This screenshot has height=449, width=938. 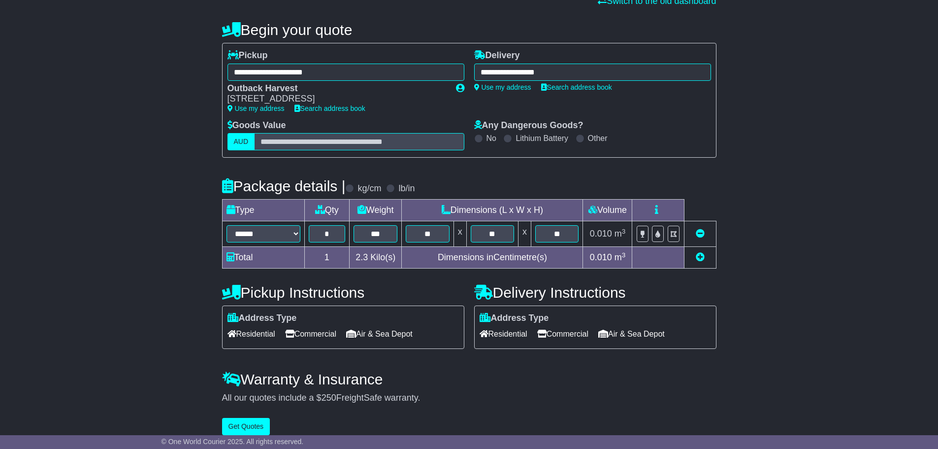 What do you see at coordinates (700, 233) in the screenshot?
I see `a: Remove this item` at bounding box center [700, 233].